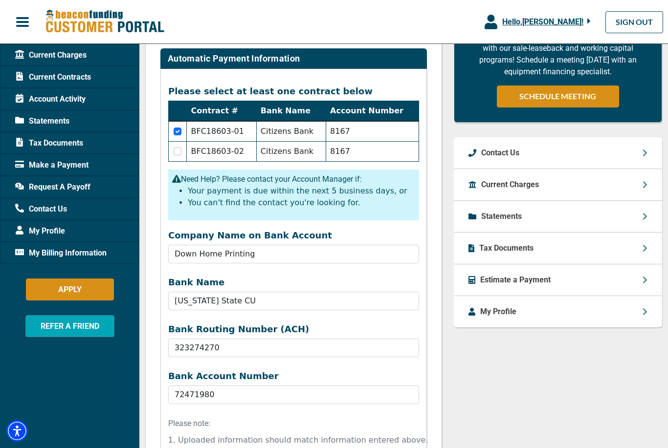 This screenshot has height=448, width=668. What do you see at coordinates (270, 91) in the screenshot?
I see `label: Please select at least one contract below` at bounding box center [270, 91].